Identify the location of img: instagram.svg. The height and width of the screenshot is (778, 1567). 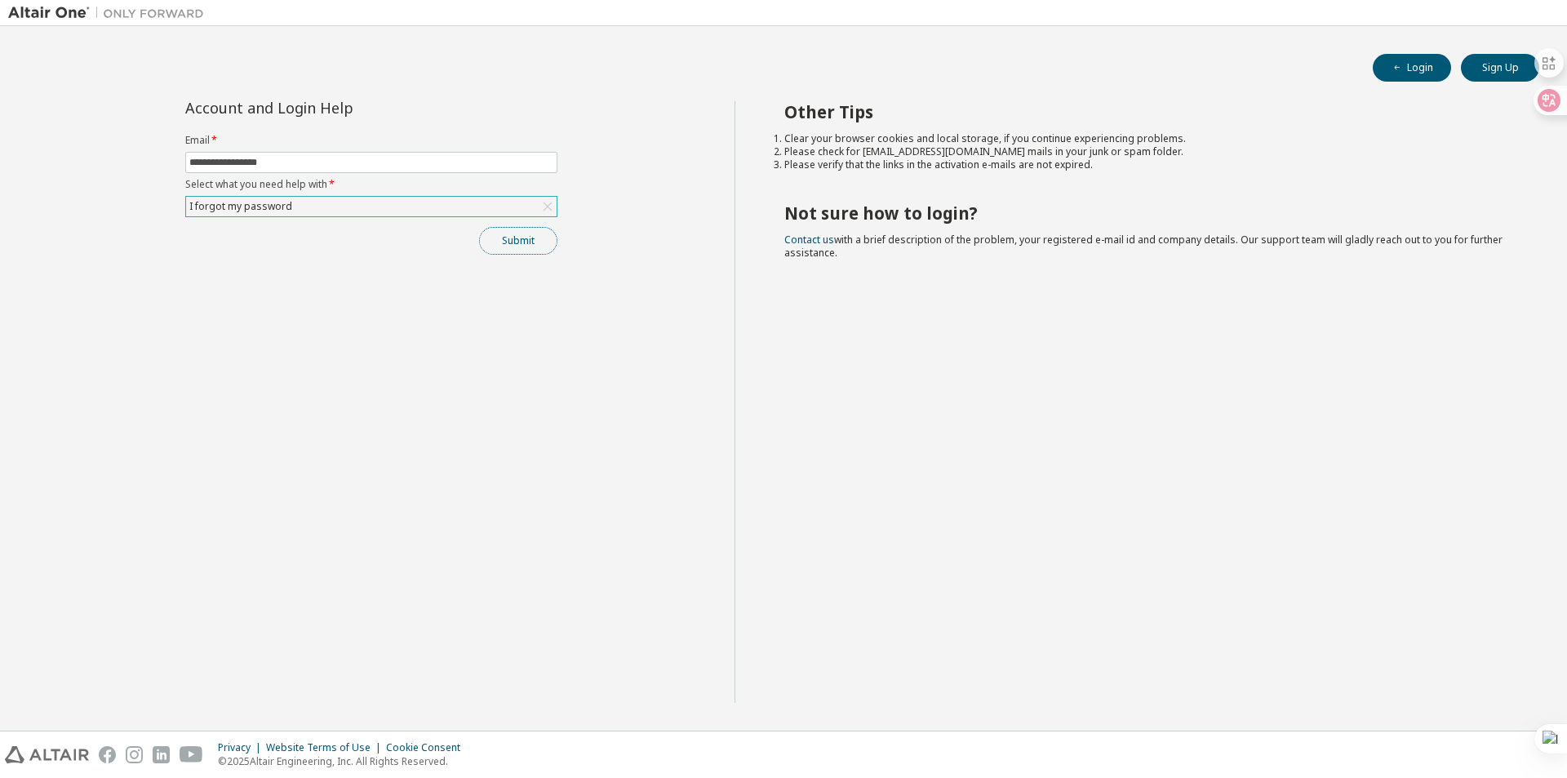
(134, 754).